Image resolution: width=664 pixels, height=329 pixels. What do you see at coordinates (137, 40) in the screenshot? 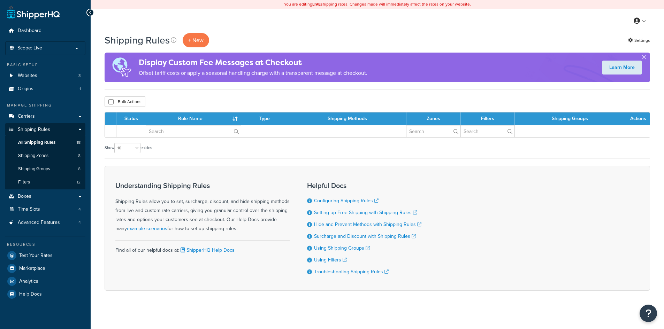
I see `h1: Shipping Rules` at bounding box center [137, 40].